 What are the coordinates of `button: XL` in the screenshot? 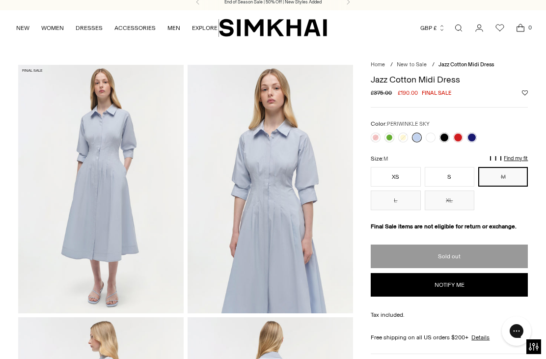 It's located at (449, 200).